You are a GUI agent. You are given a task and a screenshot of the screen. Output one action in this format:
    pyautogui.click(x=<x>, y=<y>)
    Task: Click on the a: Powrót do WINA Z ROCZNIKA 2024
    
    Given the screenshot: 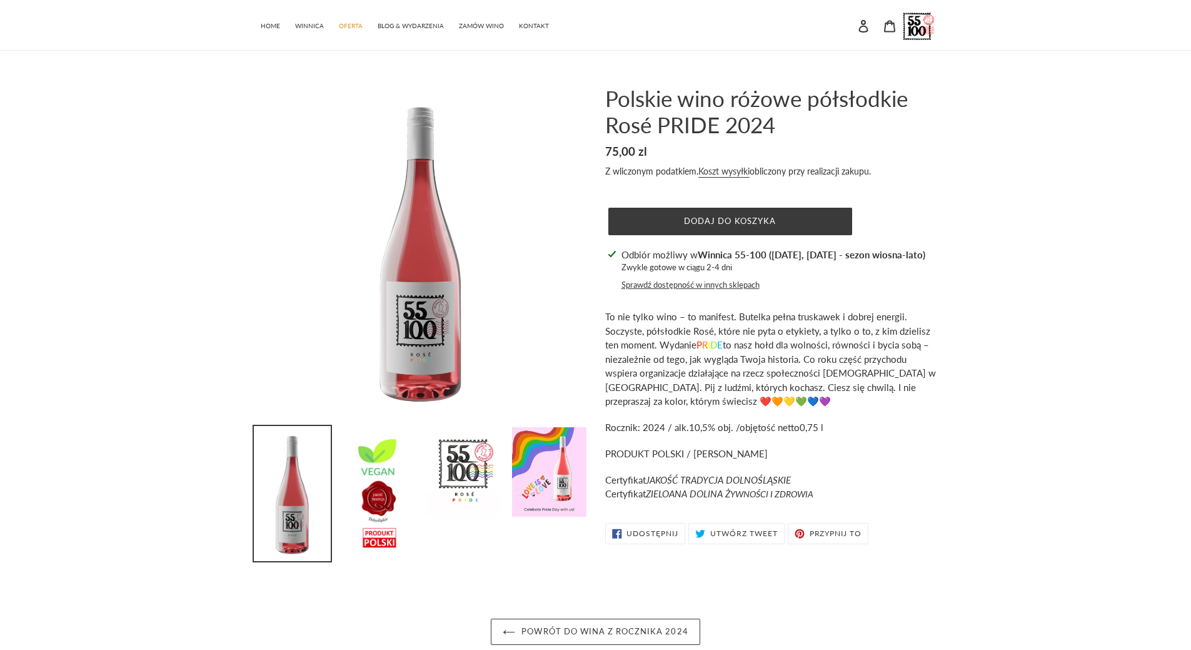 What is the action you would take?
    pyautogui.click(x=595, y=632)
    